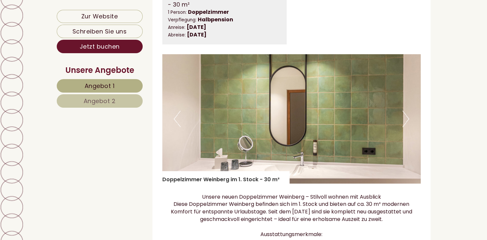  Describe the element at coordinates (100, 101) in the screenshot. I see `span: Angebot 2` at that location.